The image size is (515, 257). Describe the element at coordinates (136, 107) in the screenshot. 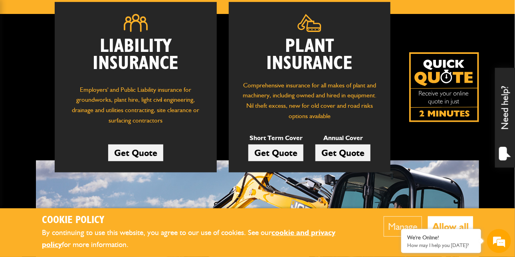

I see `p: Employers' and Public Liability insurance for groundworks, plant hire, light civil engineering, d...` at that location.